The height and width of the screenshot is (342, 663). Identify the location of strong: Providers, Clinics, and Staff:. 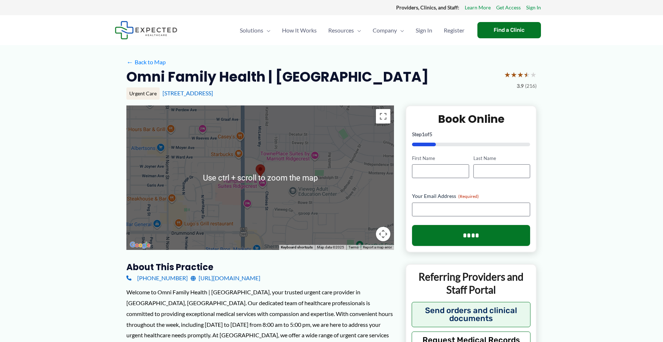
(428, 7).